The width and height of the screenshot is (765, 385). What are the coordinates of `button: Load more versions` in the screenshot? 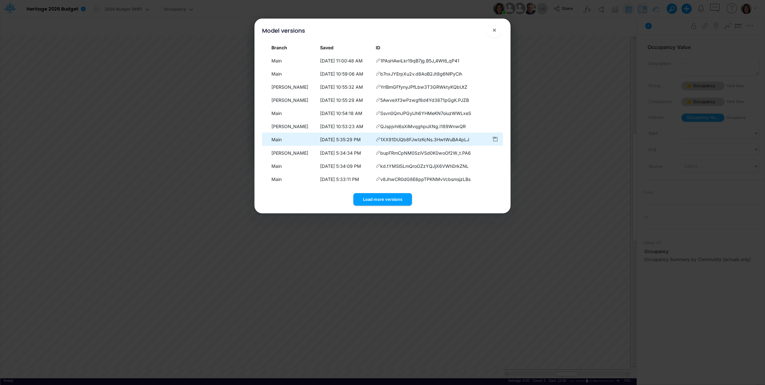 It's located at (382, 199).